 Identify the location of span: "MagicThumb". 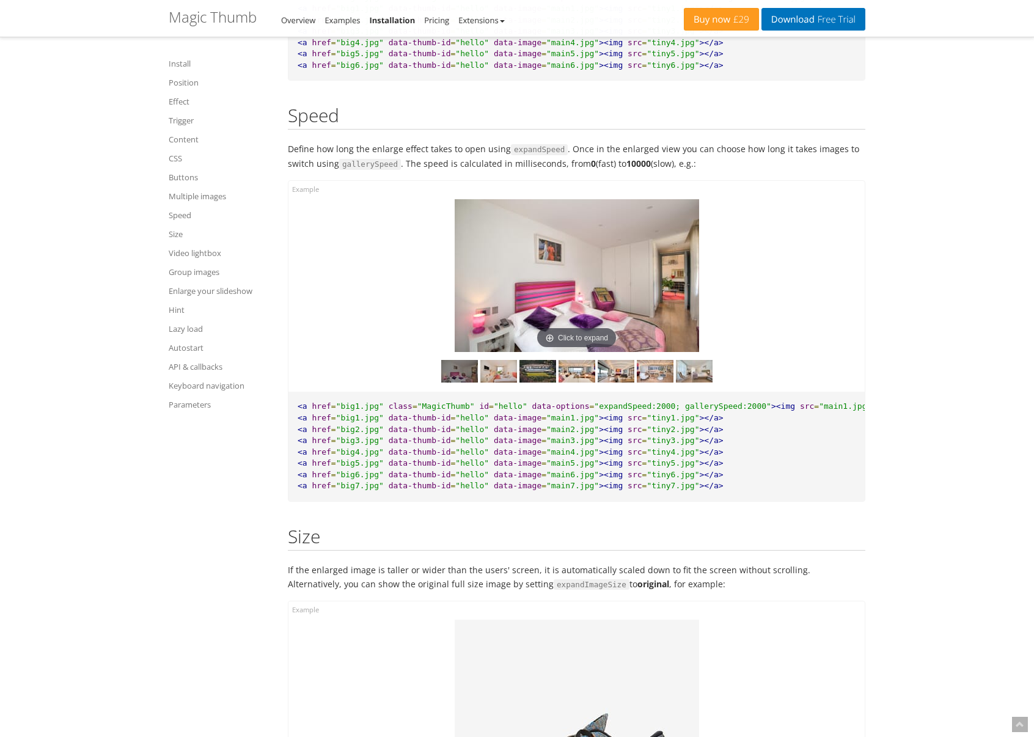
(446, 406).